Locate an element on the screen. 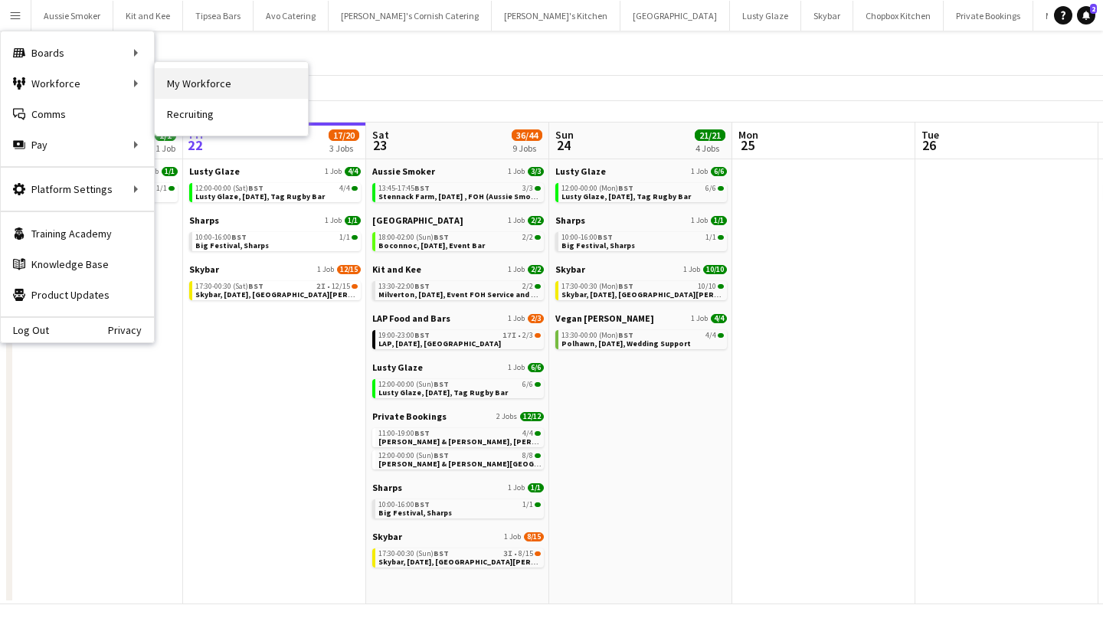  span: 18:00-02:00 (Sun) is located at coordinates (414, 238).